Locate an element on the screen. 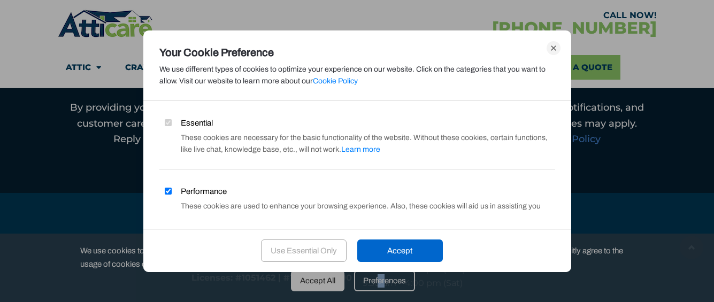  div: Use Essential Only is located at coordinates (304, 251).